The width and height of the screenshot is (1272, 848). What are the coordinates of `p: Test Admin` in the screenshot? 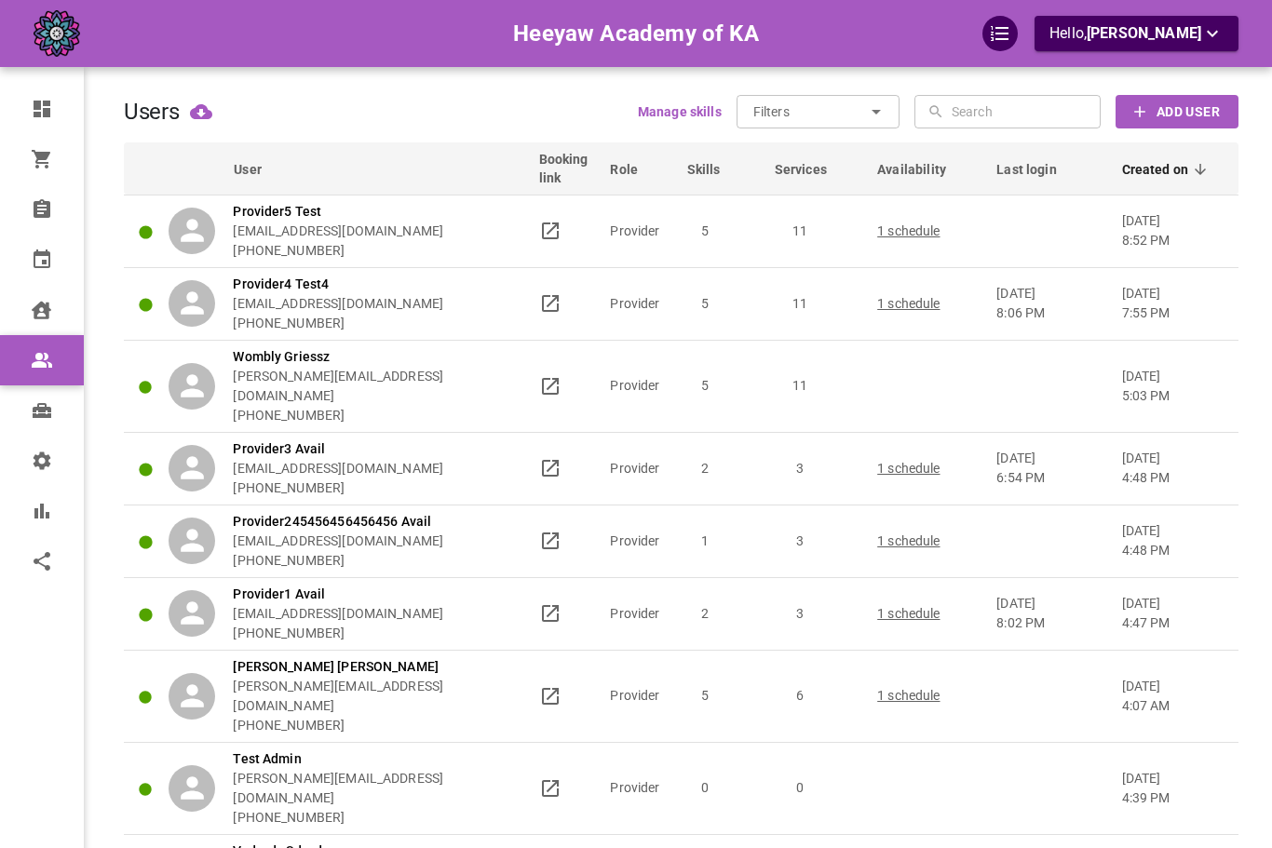 It's located at (377, 759).